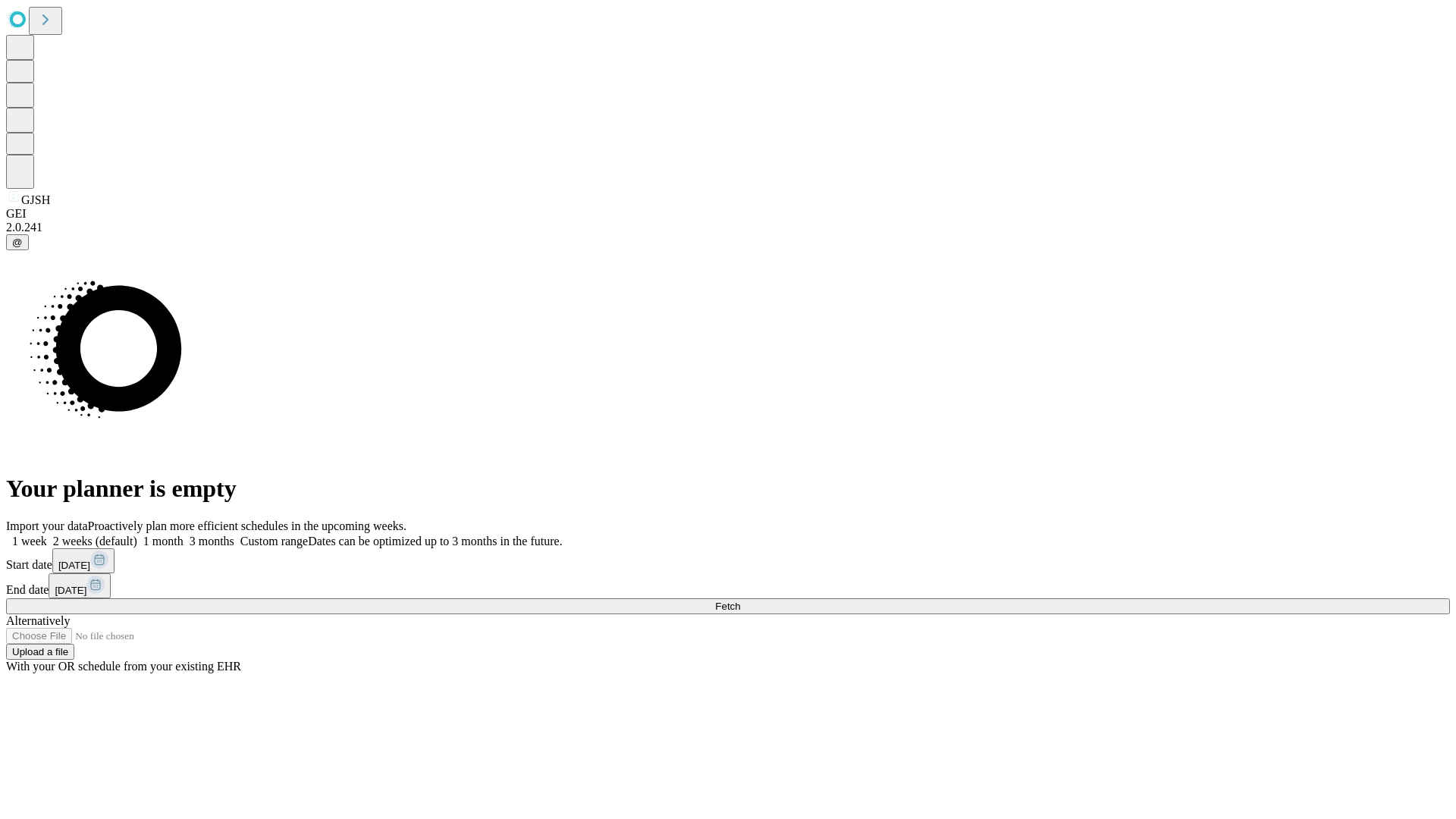 This screenshot has width=1456, height=819. I want to click on span: 2 weeks (default), so click(95, 541).